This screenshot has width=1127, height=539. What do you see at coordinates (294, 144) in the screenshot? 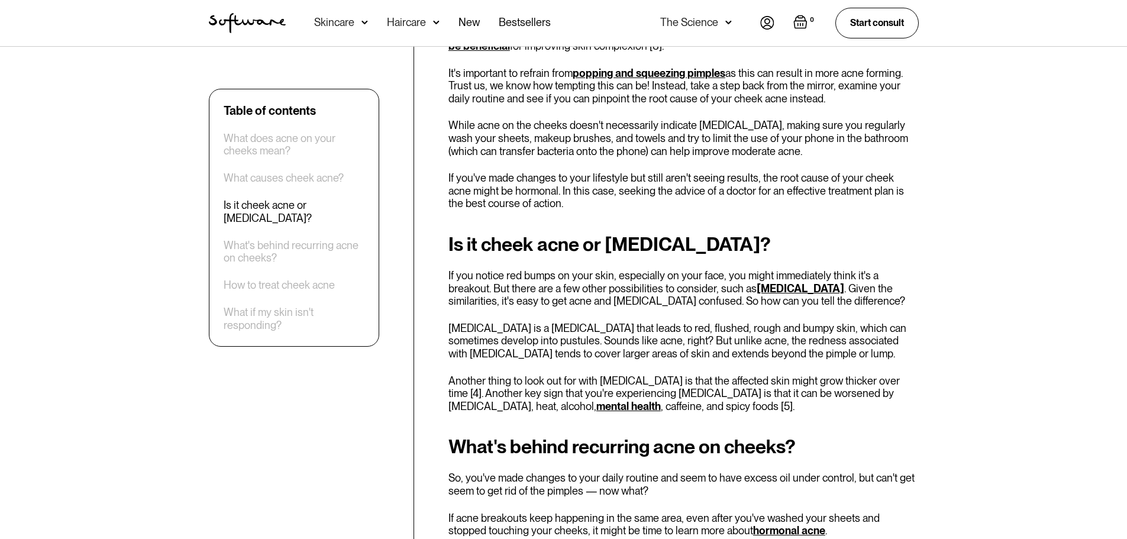
I see `div: What does acne on your cheeks mean?` at bounding box center [294, 144].